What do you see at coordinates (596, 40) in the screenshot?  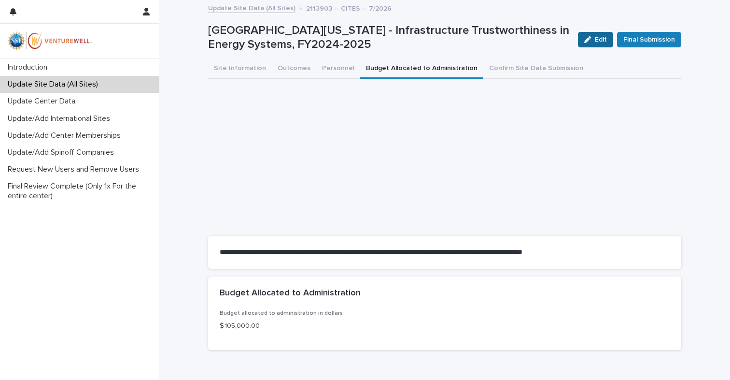 I see `button: Edit` at bounding box center [596, 40].